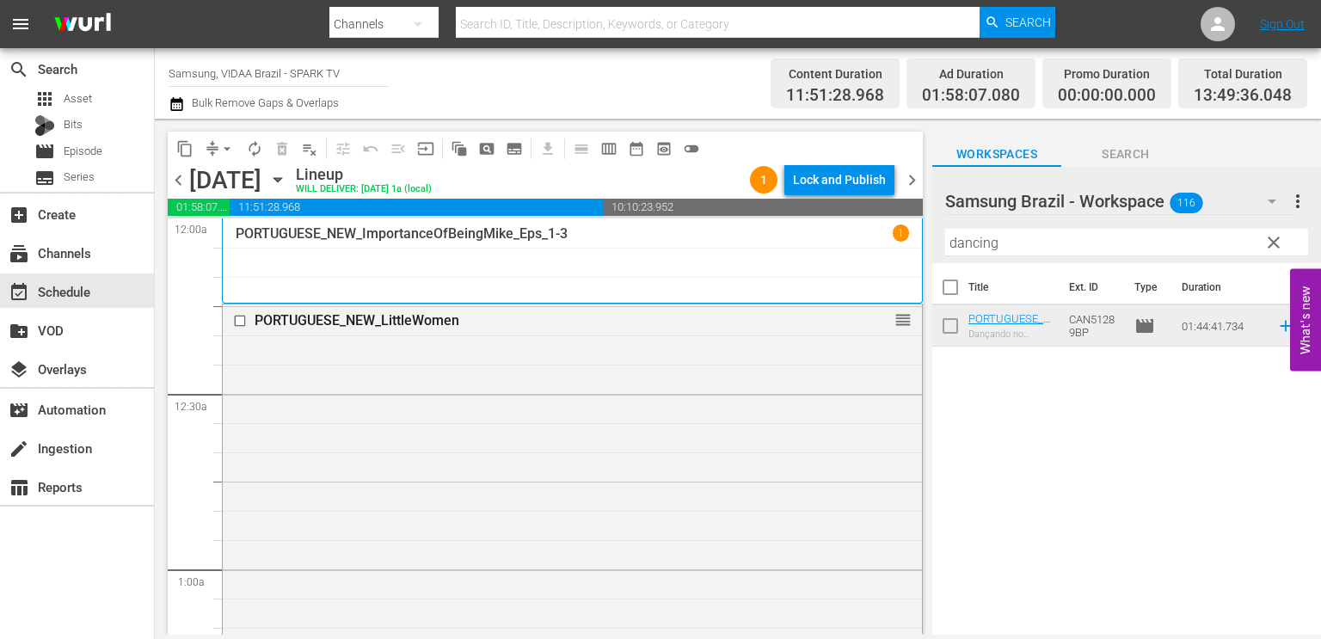 The image size is (1321, 639). Describe the element at coordinates (83, 24) in the screenshot. I see `img: ans4CAIJ8jUAAAAAAAAAAAAAAAAAAAAAAAAgQb4GAAAAAAAAAAAAAAAAAAAAAAAAJMjXAAAAAAAAAAAAAAAAAAAAAAAAgAT5G...` at that location.